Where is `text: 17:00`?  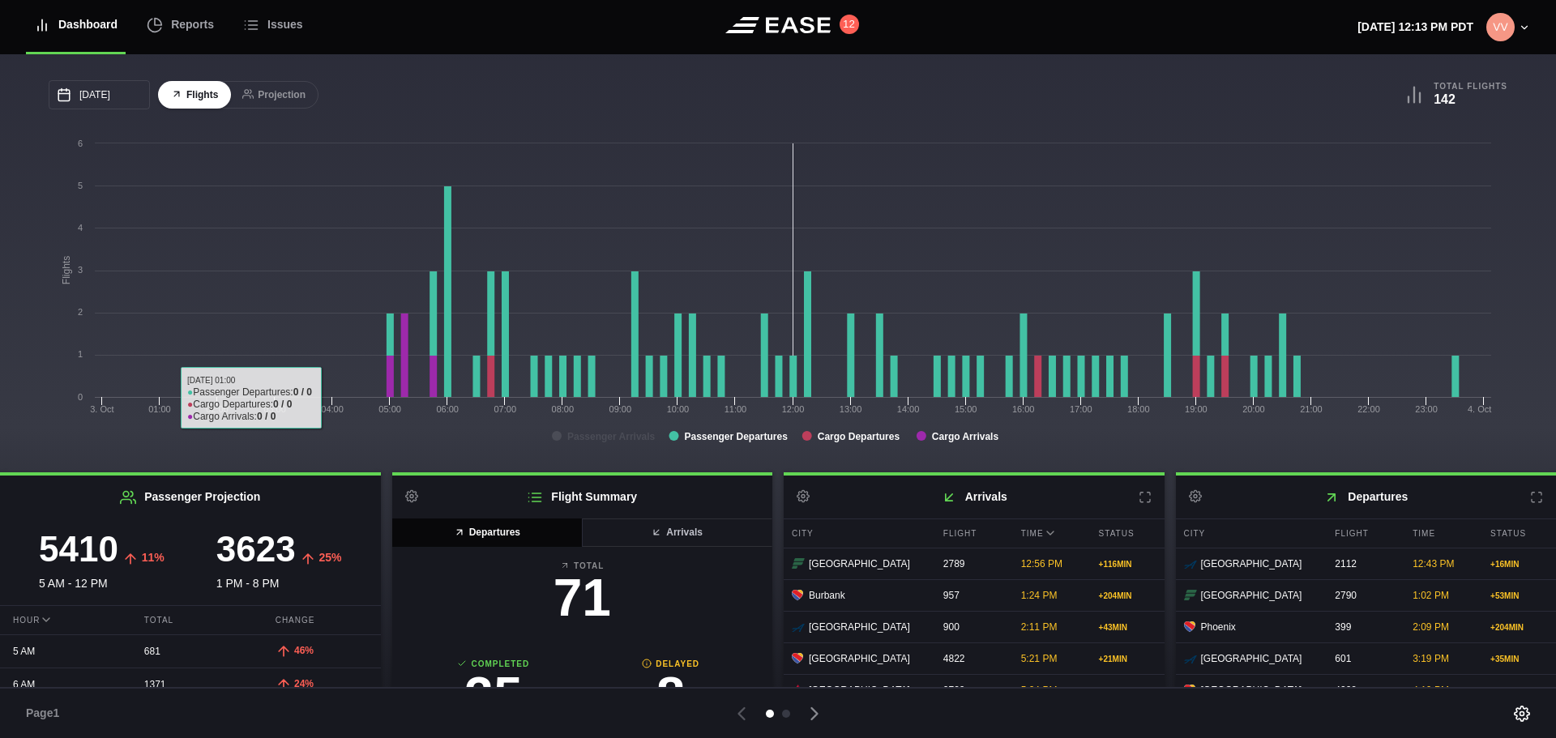 text: 17:00 is located at coordinates (1081, 409).